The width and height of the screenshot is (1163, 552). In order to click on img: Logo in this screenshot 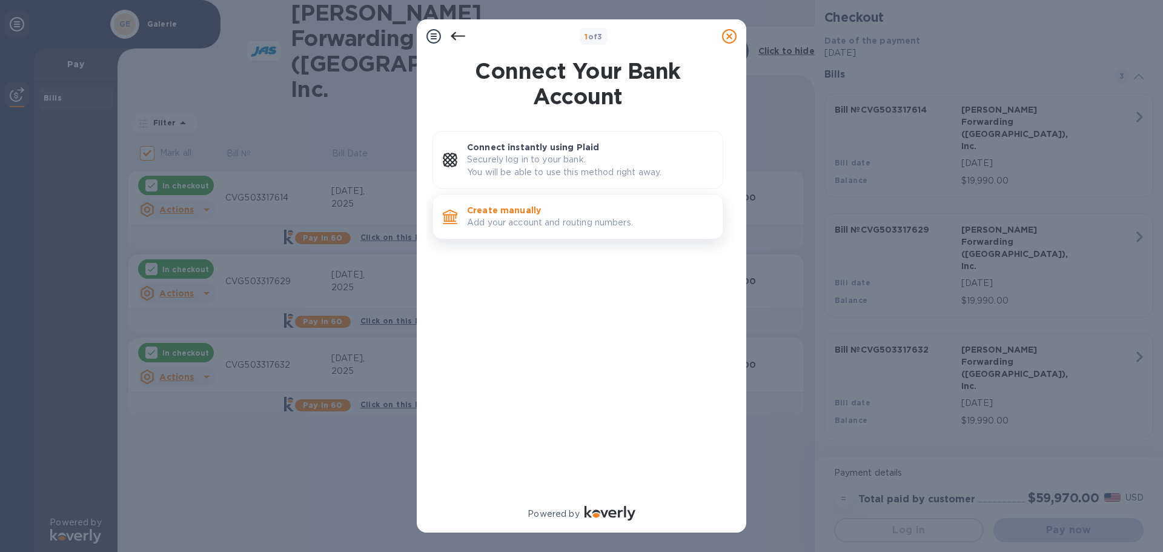, I will do `click(610, 513)`.